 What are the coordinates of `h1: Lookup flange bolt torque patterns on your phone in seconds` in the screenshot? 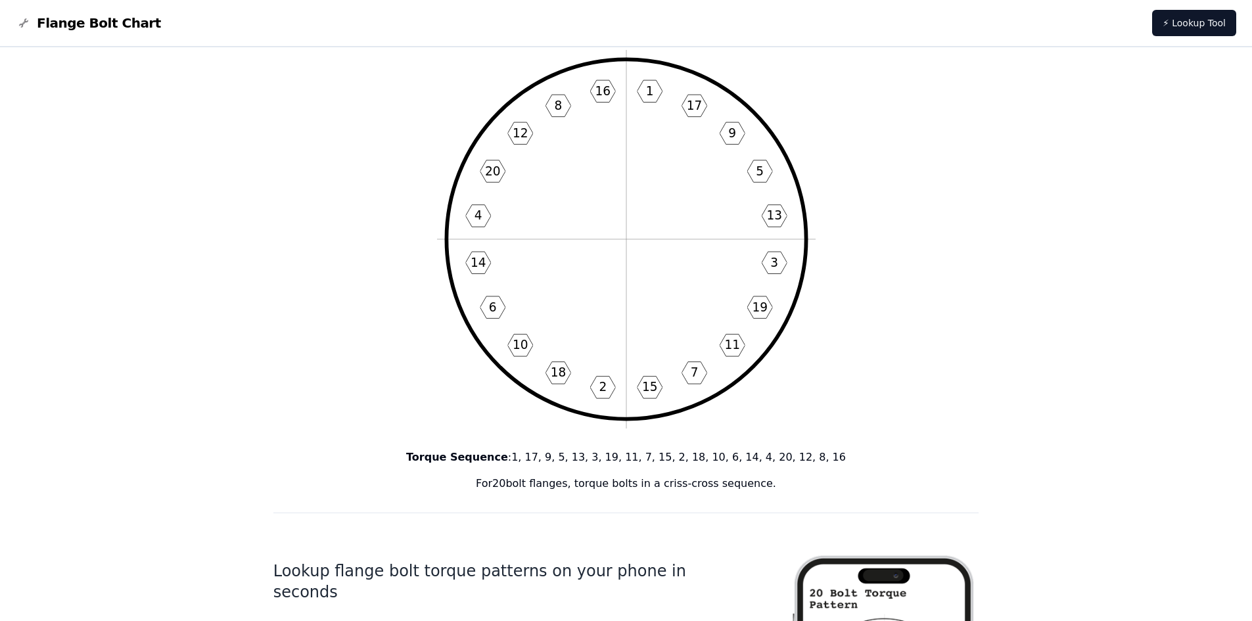 It's located at (511, 582).